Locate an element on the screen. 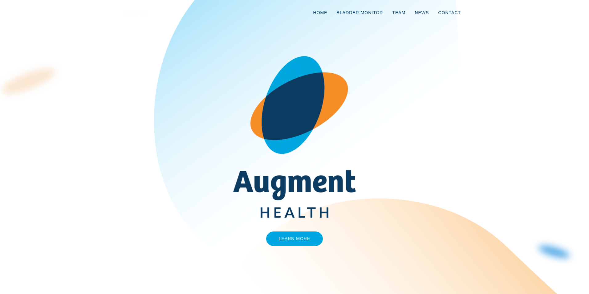 The height and width of the screenshot is (294, 589). img: AugmentHealth_FullColor_Transparent.png is located at coordinates (294, 137).